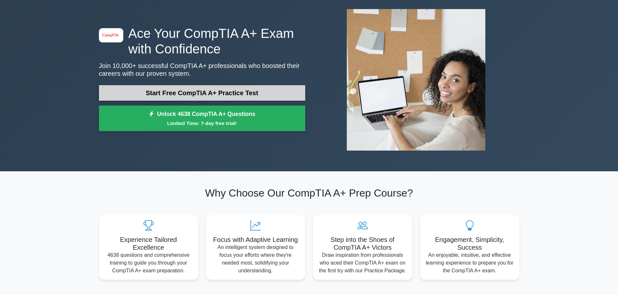 Image resolution: width=618 pixels, height=295 pixels. I want to click on h5: Focus with Adaptive Learning, so click(255, 240).